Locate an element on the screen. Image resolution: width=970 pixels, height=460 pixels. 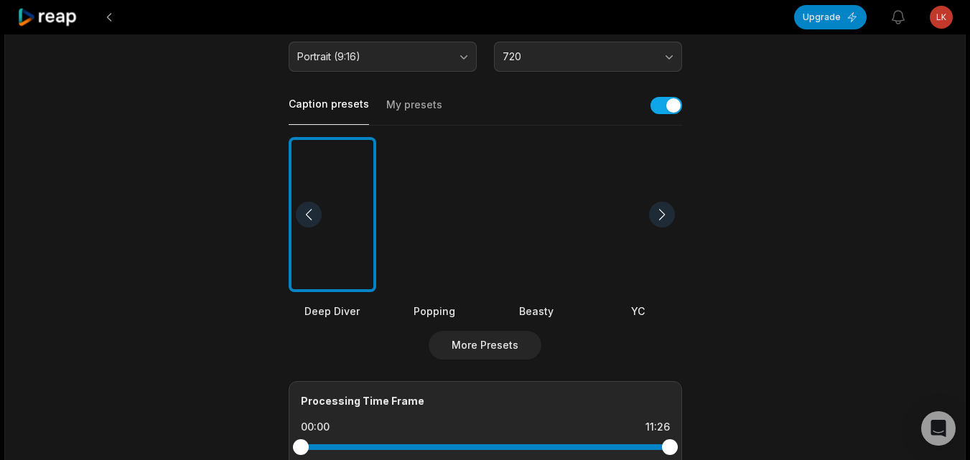
button: 720 is located at coordinates (588, 57).